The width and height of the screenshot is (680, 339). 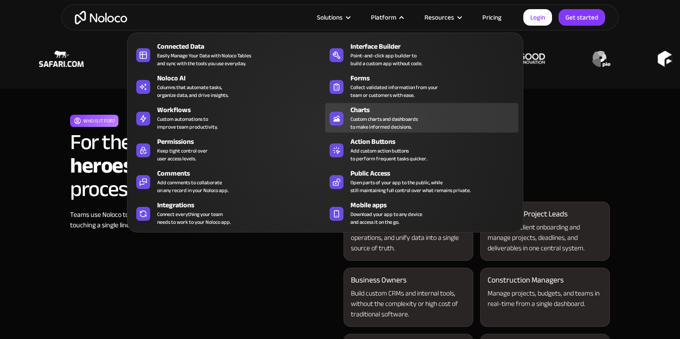 What do you see at coordinates (229, 150) in the screenshot?
I see `a: PermissionsKeep tight control overuser access levels.` at bounding box center [229, 150].